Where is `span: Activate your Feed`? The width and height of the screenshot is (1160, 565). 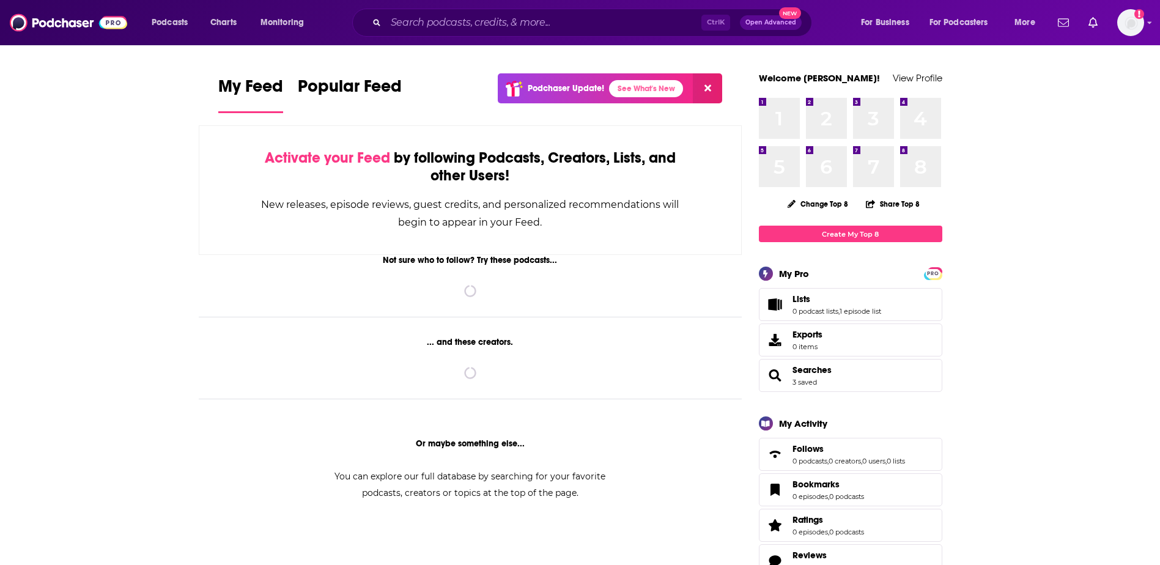
span: Activate your Feed is located at coordinates (327, 158).